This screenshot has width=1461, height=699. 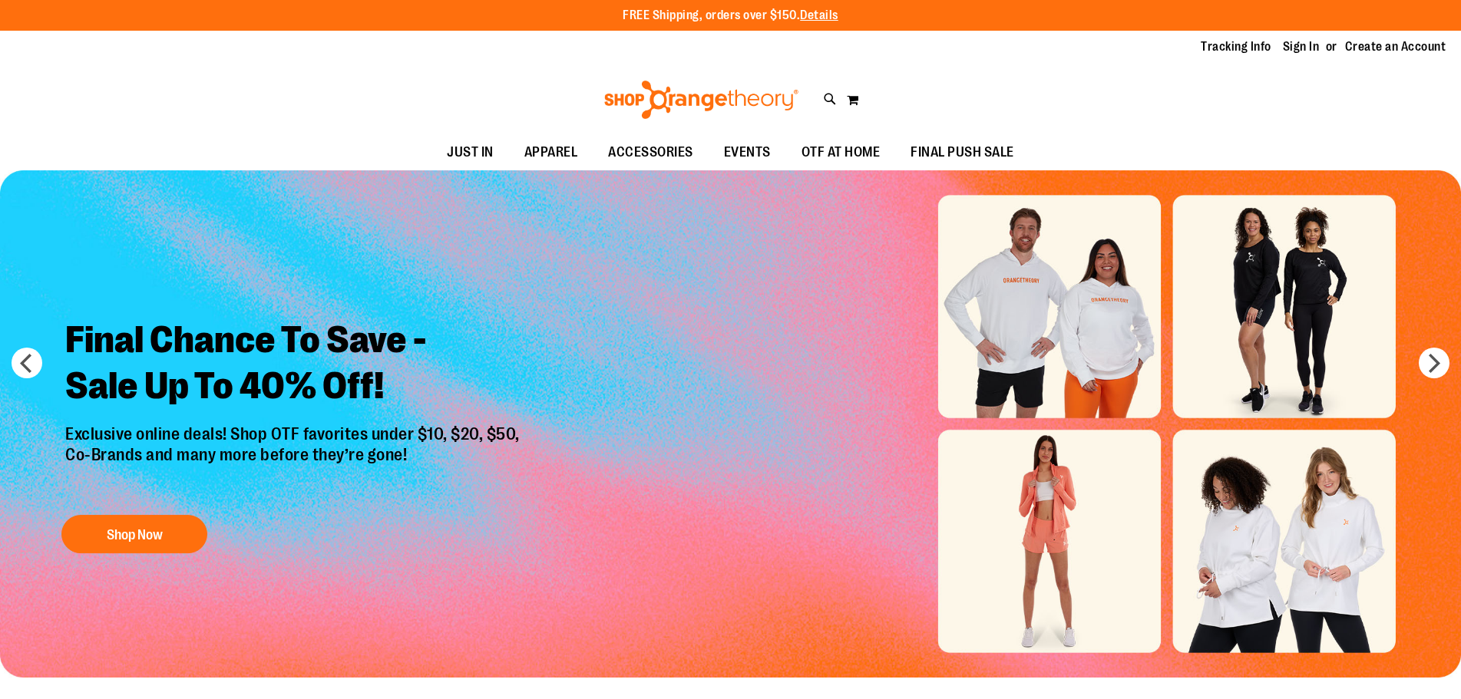 What do you see at coordinates (1236, 47) in the screenshot?
I see `a: Tracking Info` at bounding box center [1236, 47].